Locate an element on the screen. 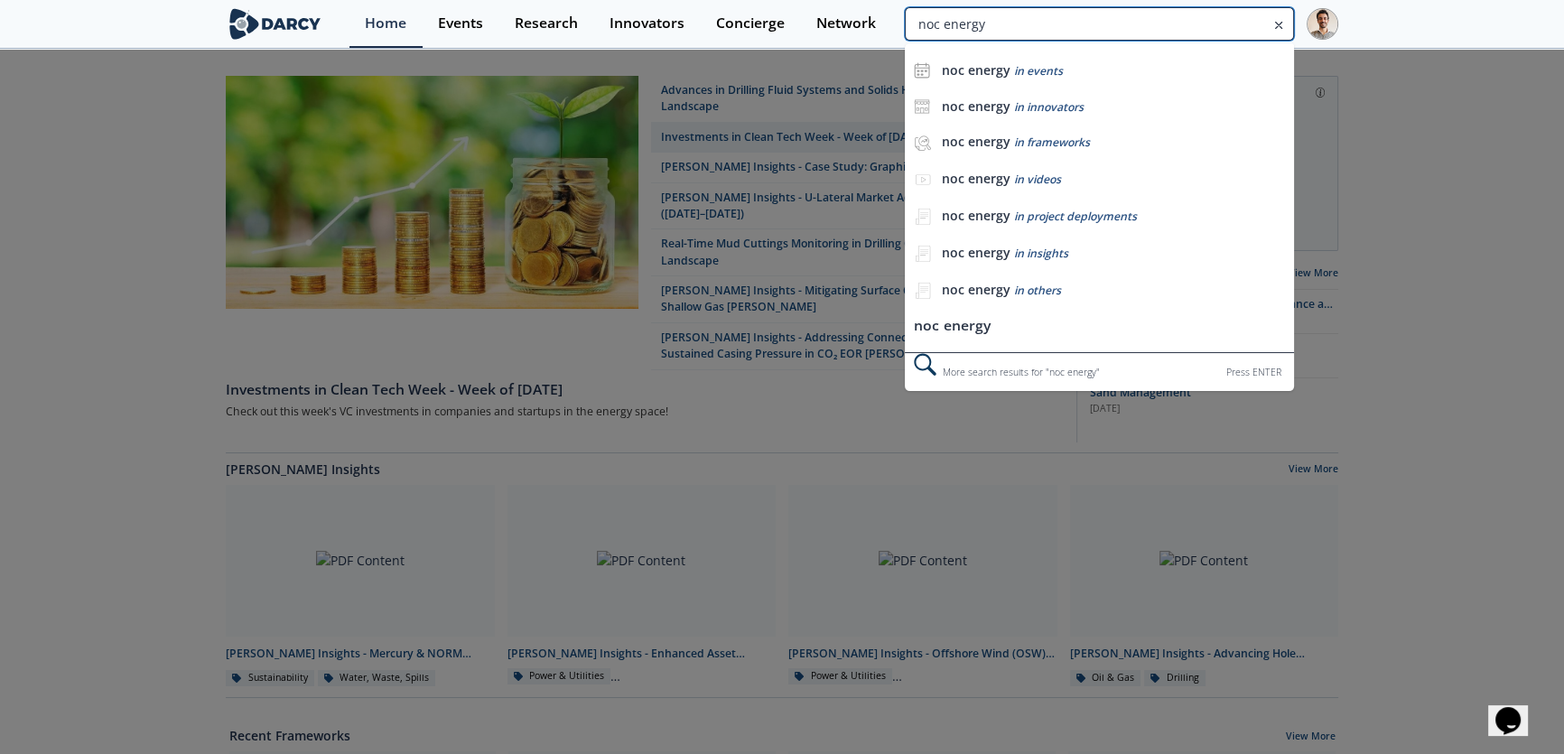 This screenshot has width=1564, height=754. div: Press ENTER is located at coordinates (1254, 372).